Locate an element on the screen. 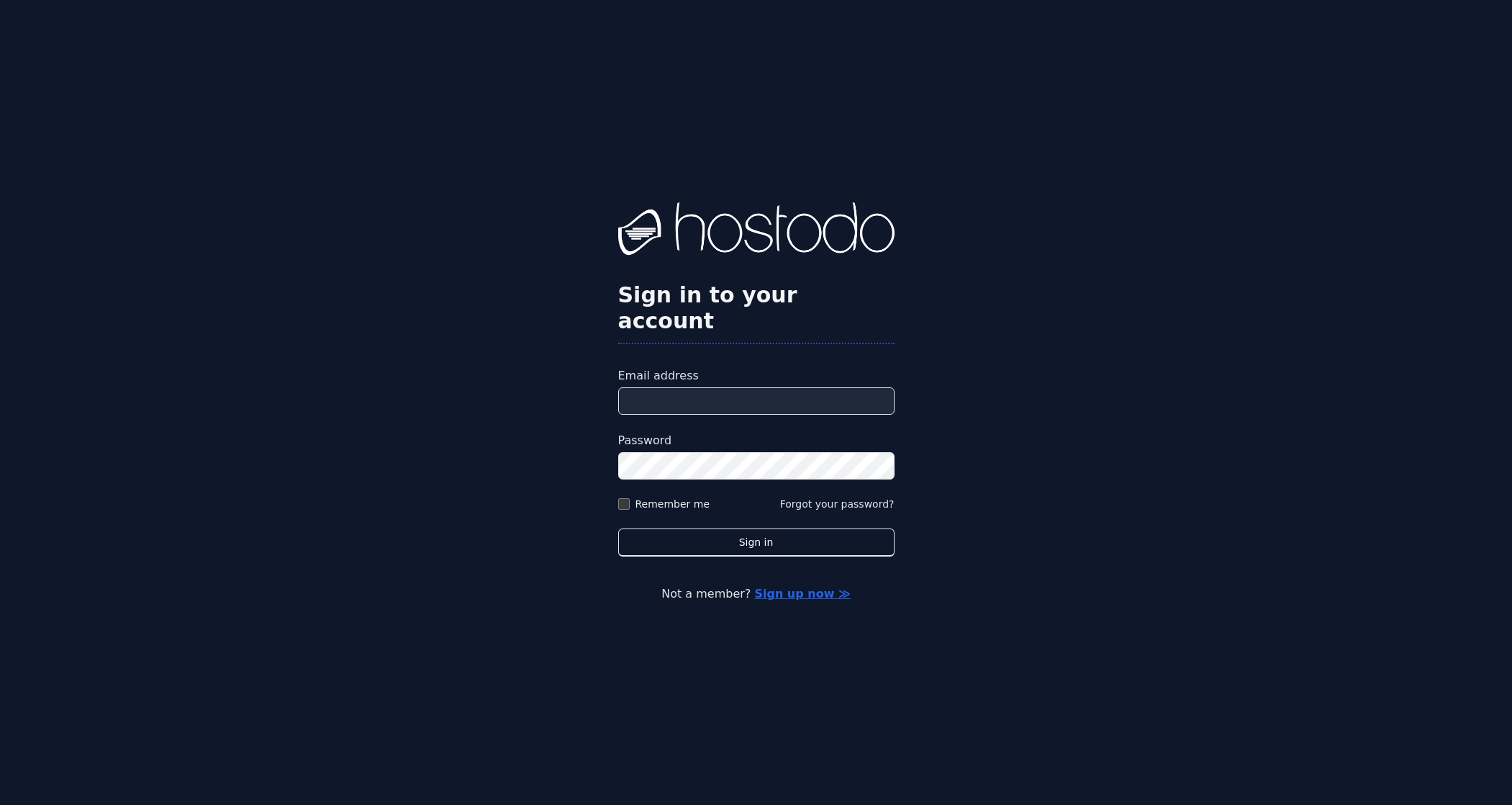 Image resolution: width=1512 pixels, height=805 pixels. label: Email address is located at coordinates (756, 375).